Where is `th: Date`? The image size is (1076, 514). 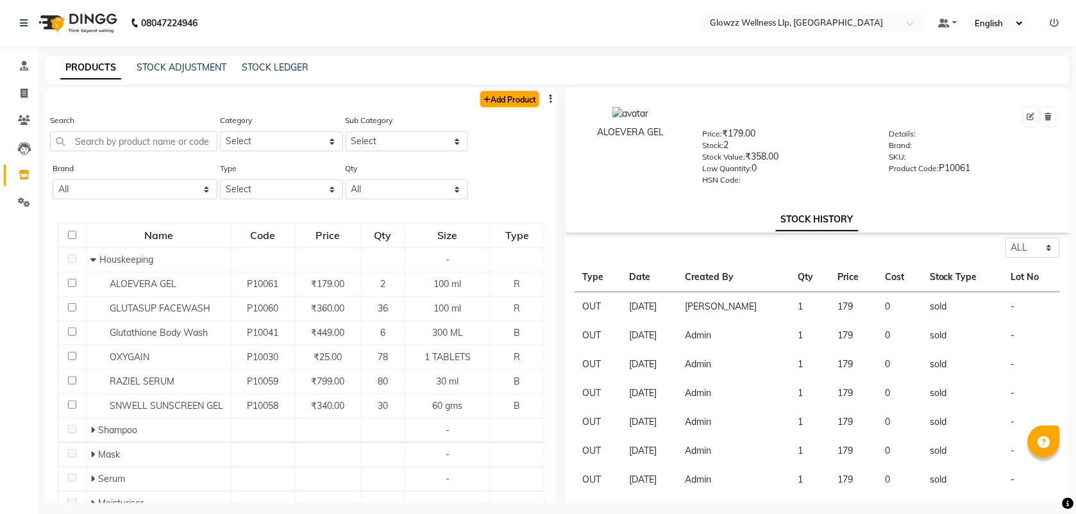
th: Date is located at coordinates (649, 278).